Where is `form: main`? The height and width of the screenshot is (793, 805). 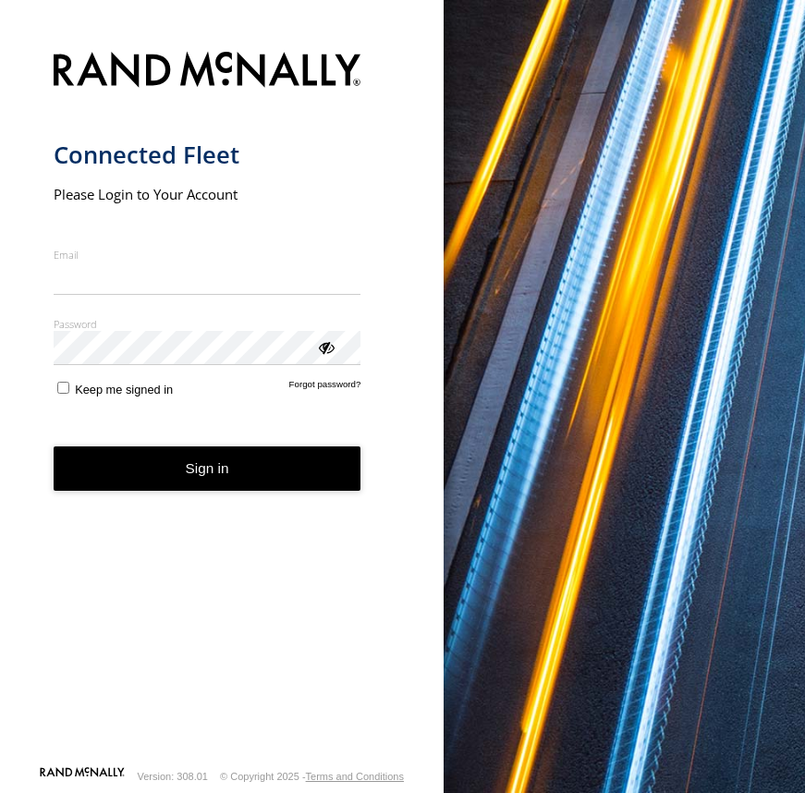
form: main is located at coordinates (222, 403).